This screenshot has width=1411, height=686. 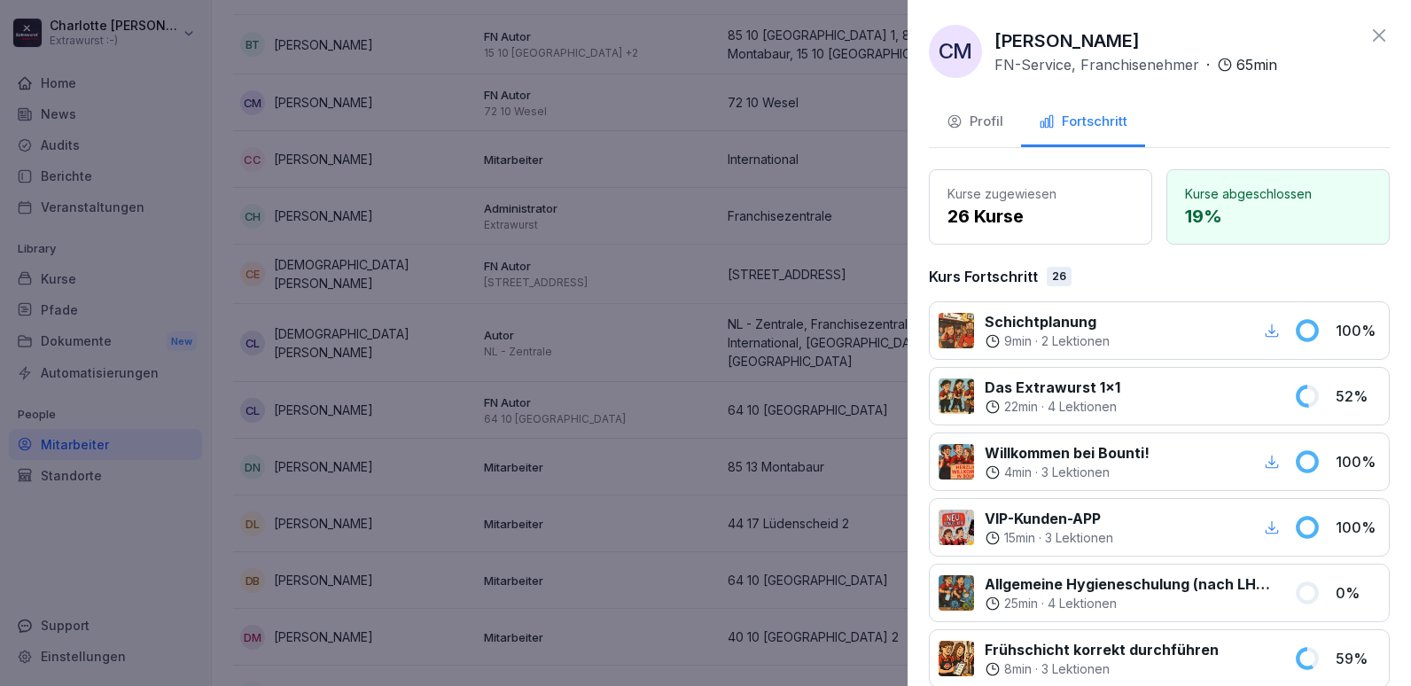 I want to click on p: 22 min, so click(x=1021, y=407).